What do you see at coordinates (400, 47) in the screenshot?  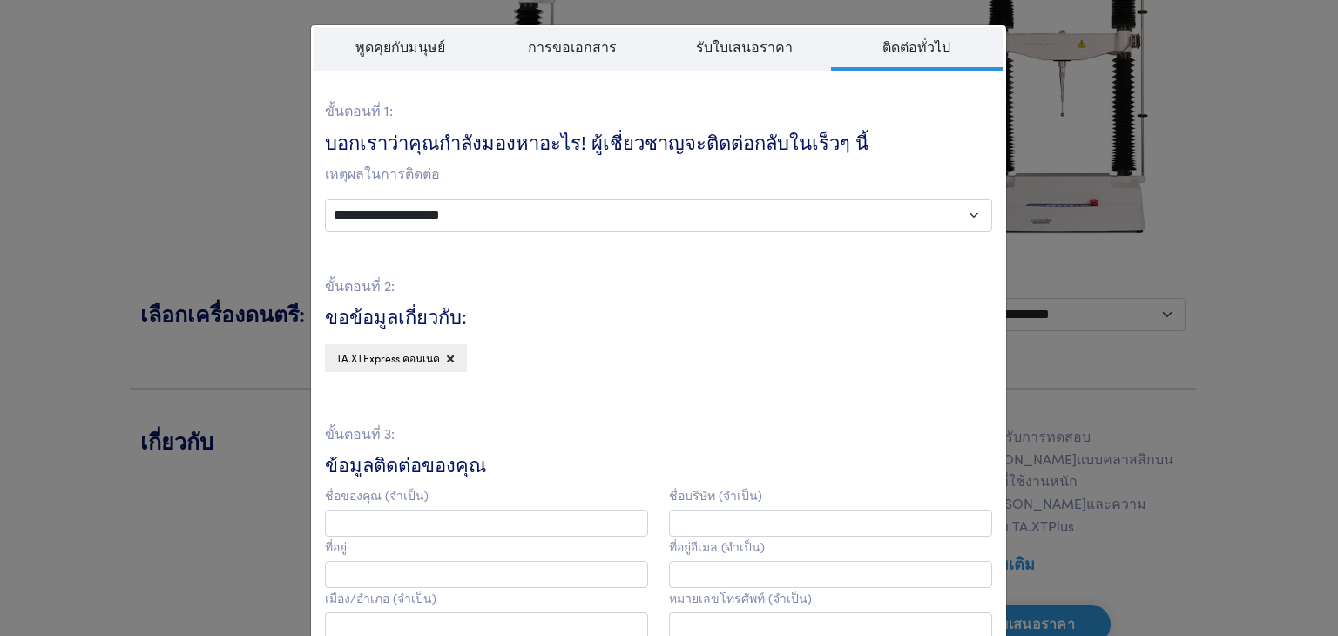 I see `font: พูดคุยกับมนุษย์` at bounding box center [400, 47].